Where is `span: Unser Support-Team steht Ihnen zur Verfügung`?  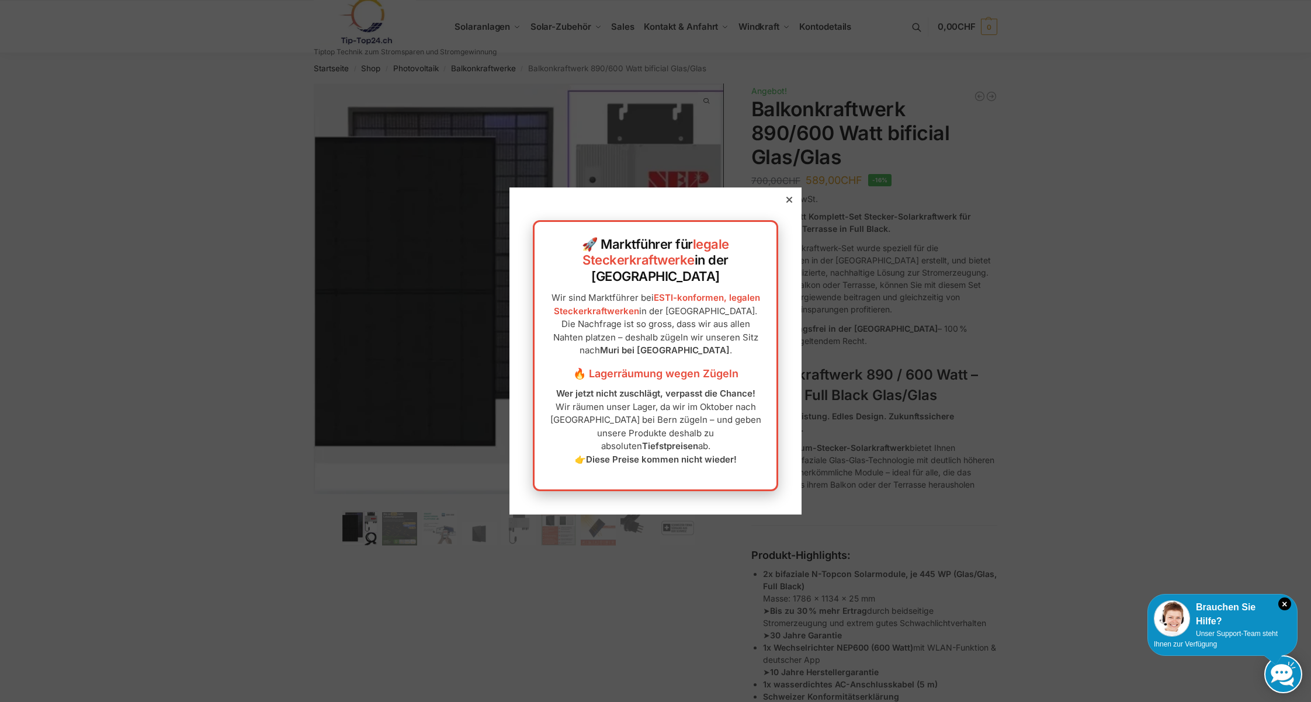 span: Unser Support-Team steht Ihnen zur Verfügung is located at coordinates (1215, 639).